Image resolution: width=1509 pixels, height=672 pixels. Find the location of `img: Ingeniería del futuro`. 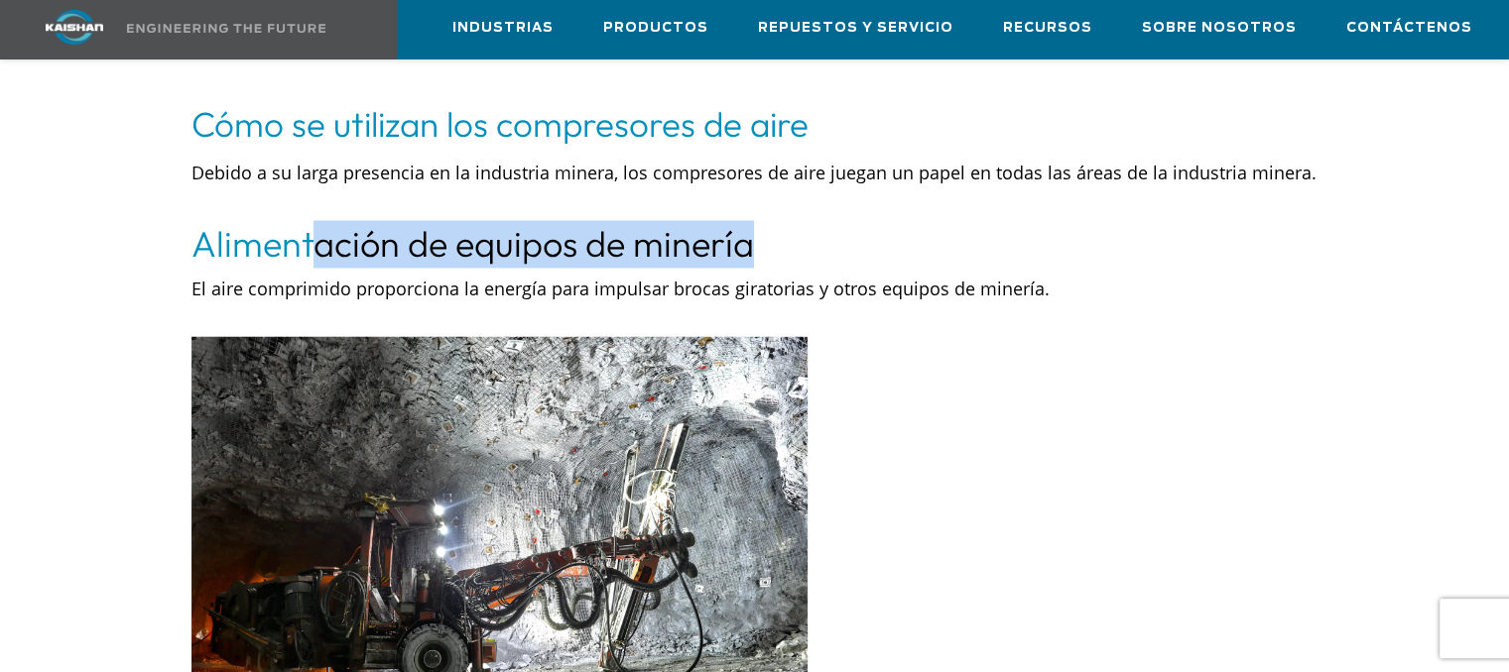

img: Ingeniería del futuro is located at coordinates (226, 28).